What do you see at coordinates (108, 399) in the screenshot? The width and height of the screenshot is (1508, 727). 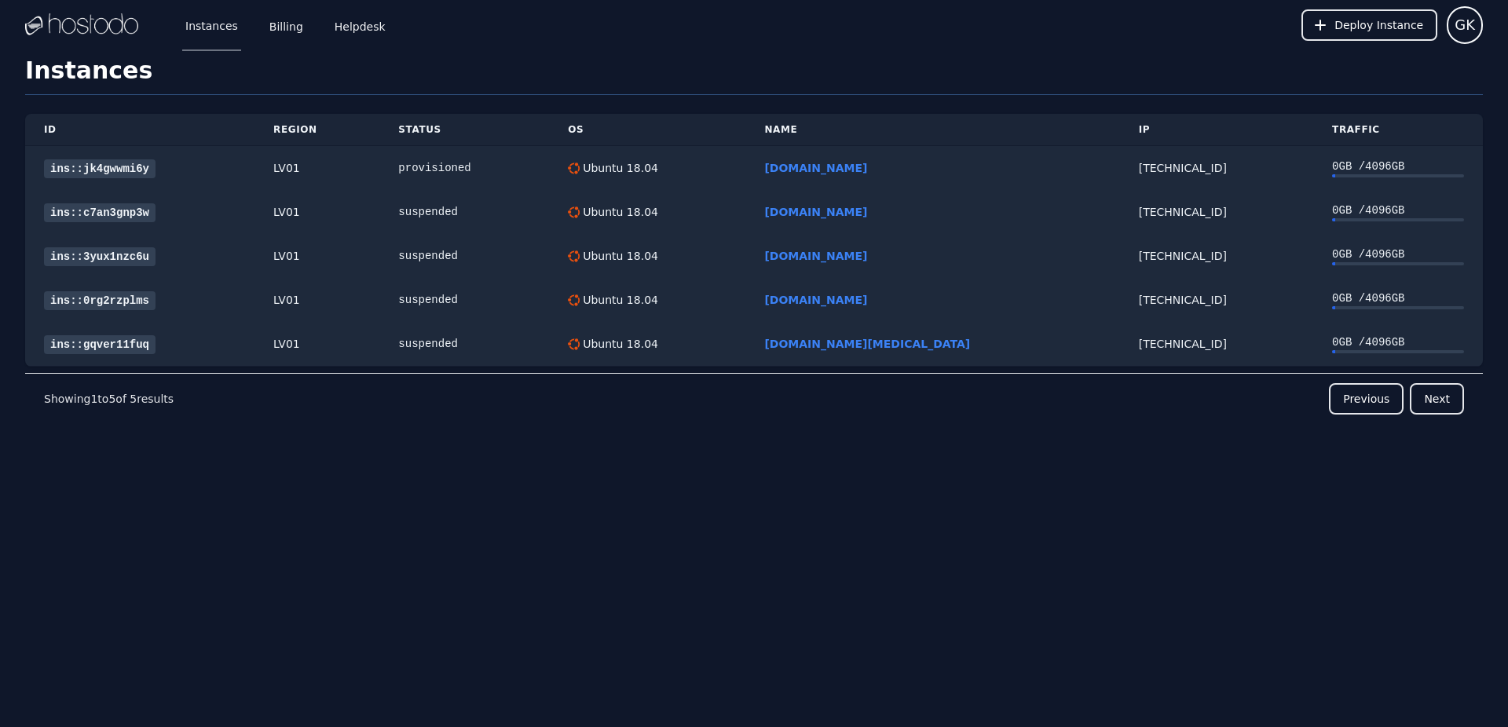 I see `p: Showing to of results` at bounding box center [108, 399].